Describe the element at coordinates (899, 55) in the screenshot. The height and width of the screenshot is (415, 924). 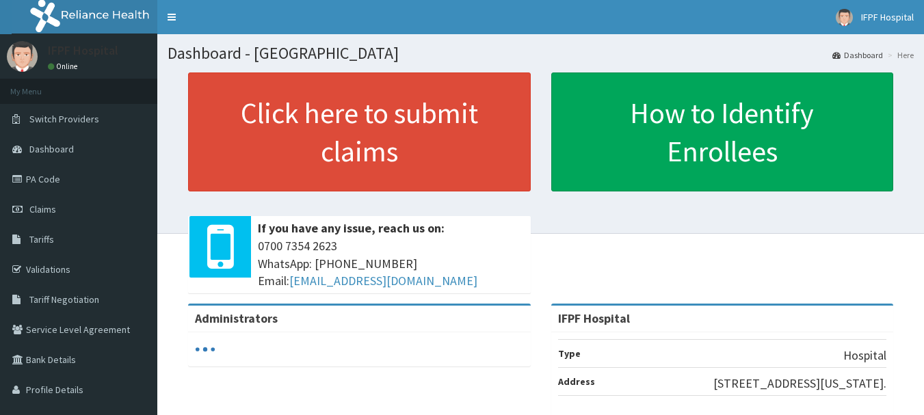
I see `li: Here` at that location.